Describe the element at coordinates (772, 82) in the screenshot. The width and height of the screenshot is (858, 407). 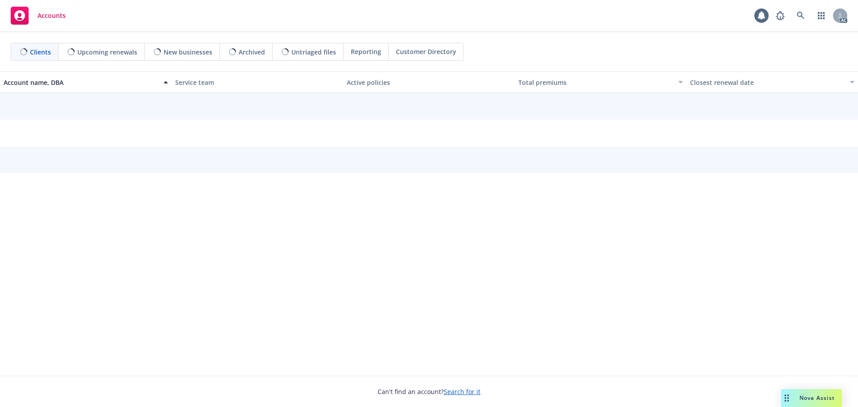
I see `button: Closest renewal date` at that location.